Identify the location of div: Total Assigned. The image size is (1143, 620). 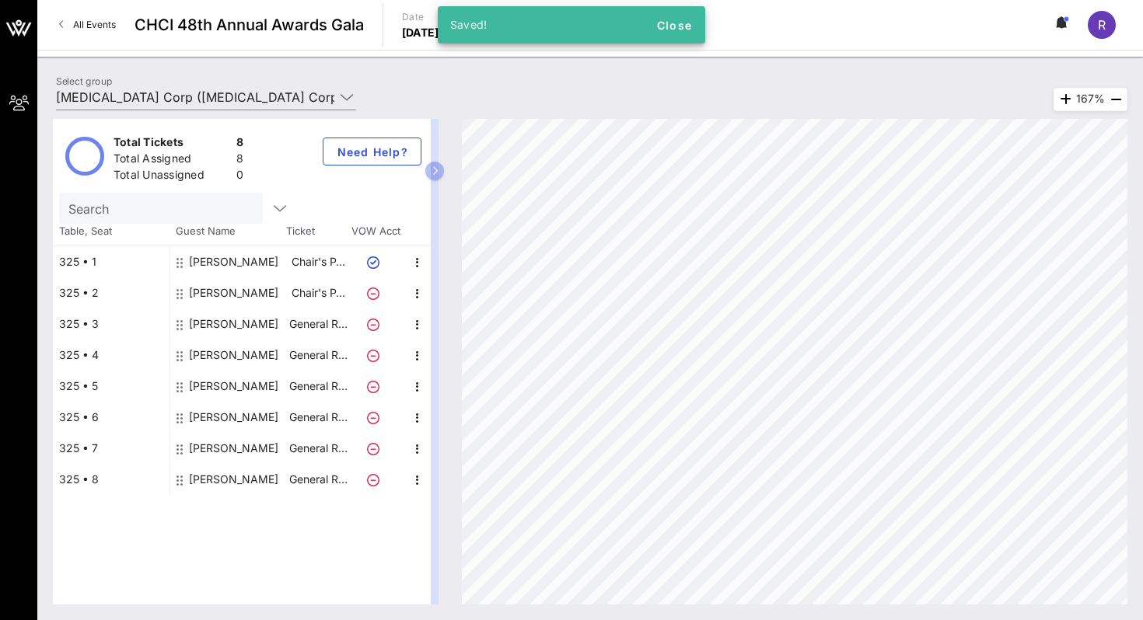
(172, 160).